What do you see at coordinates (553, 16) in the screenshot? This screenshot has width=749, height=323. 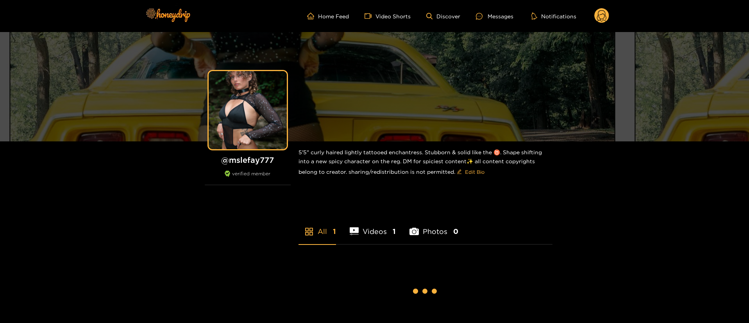 I see `button: Notifications` at bounding box center [553, 16].